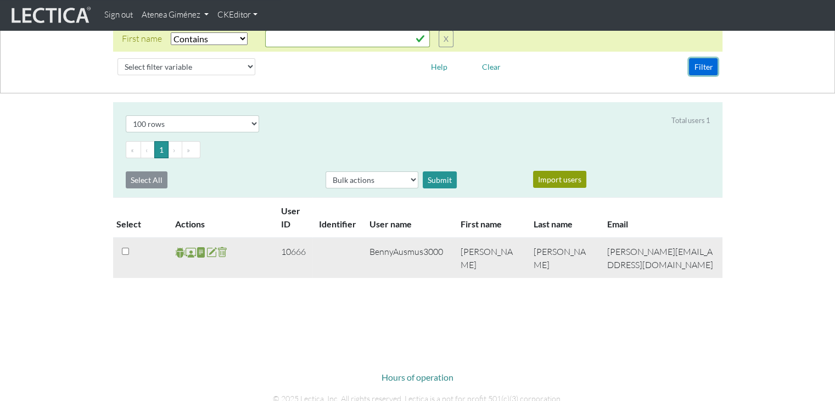 Image resolution: width=835 pixels, height=401 pixels. I want to click on th: Last name, so click(563, 217).